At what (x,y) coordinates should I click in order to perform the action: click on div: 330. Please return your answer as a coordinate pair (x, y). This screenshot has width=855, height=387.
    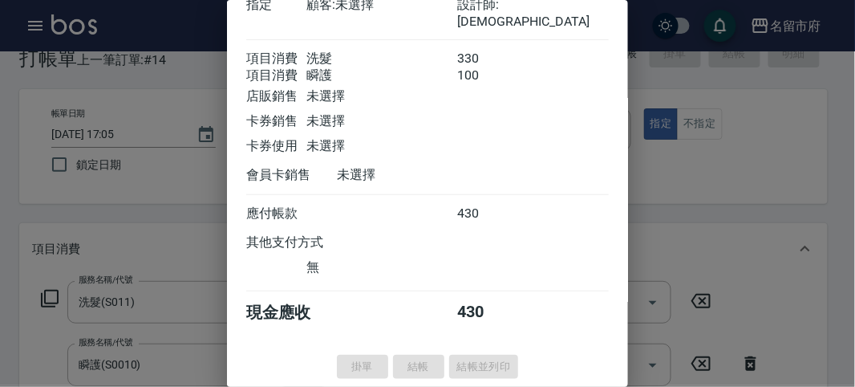
    Looking at the image, I should click on (488, 59).